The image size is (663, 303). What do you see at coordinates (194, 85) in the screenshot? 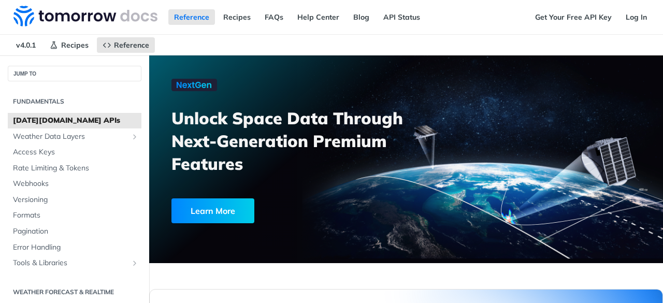
I see `img: NextGen` at bounding box center [194, 85].